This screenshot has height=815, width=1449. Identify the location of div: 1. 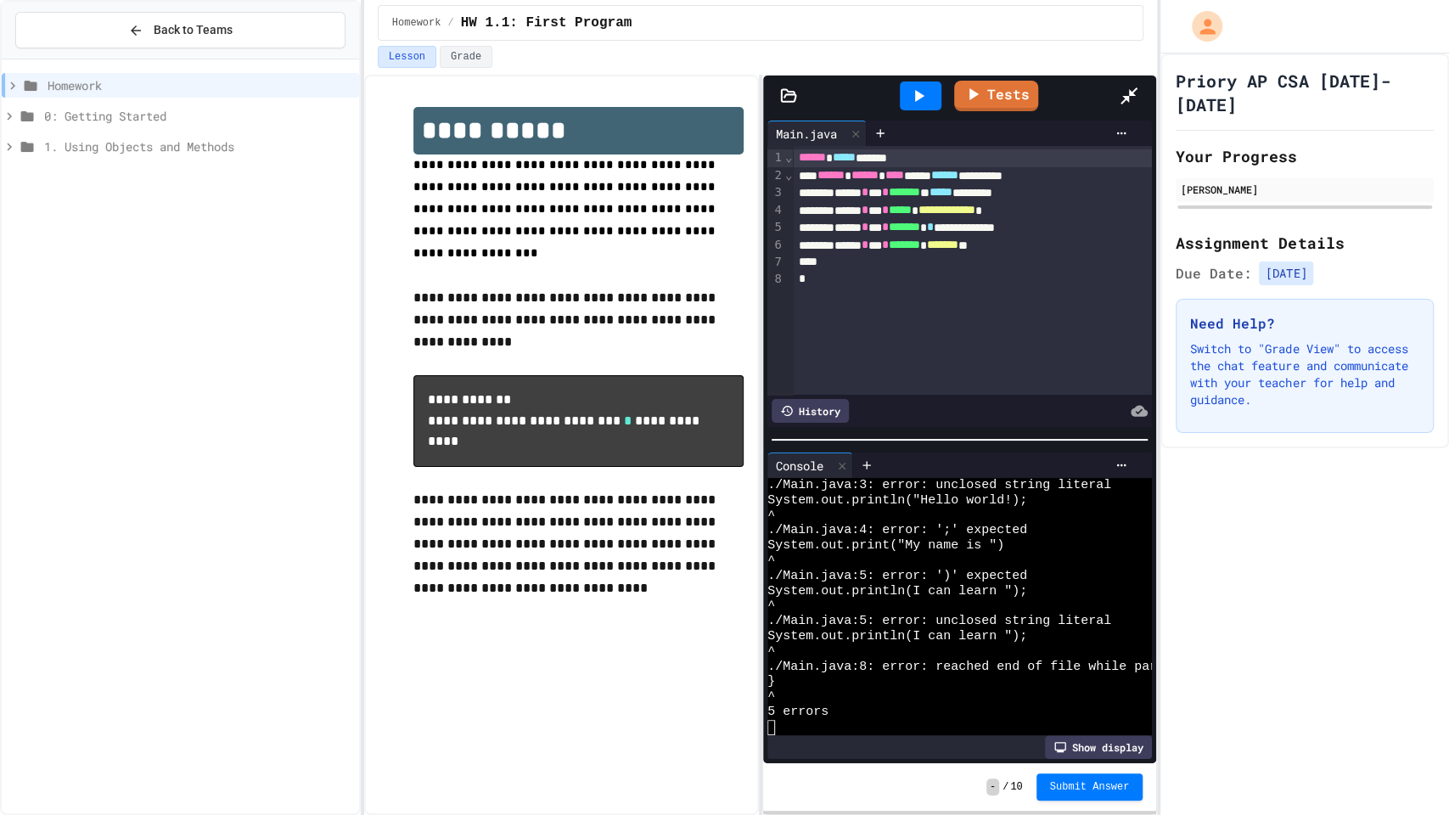
(776, 158).